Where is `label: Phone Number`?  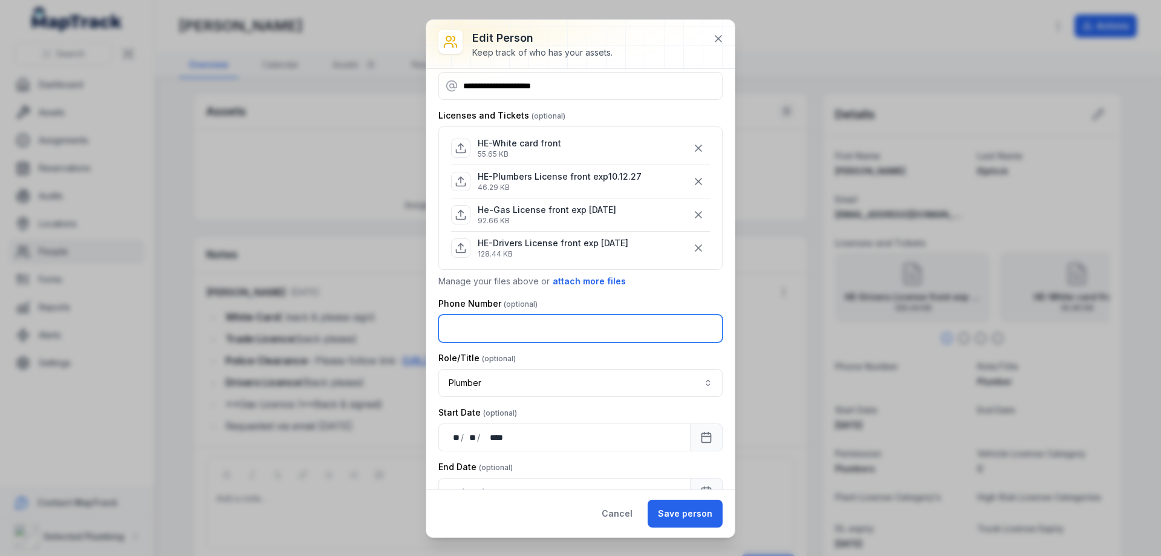
label: Phone Number is located at coordinates (488, 303).